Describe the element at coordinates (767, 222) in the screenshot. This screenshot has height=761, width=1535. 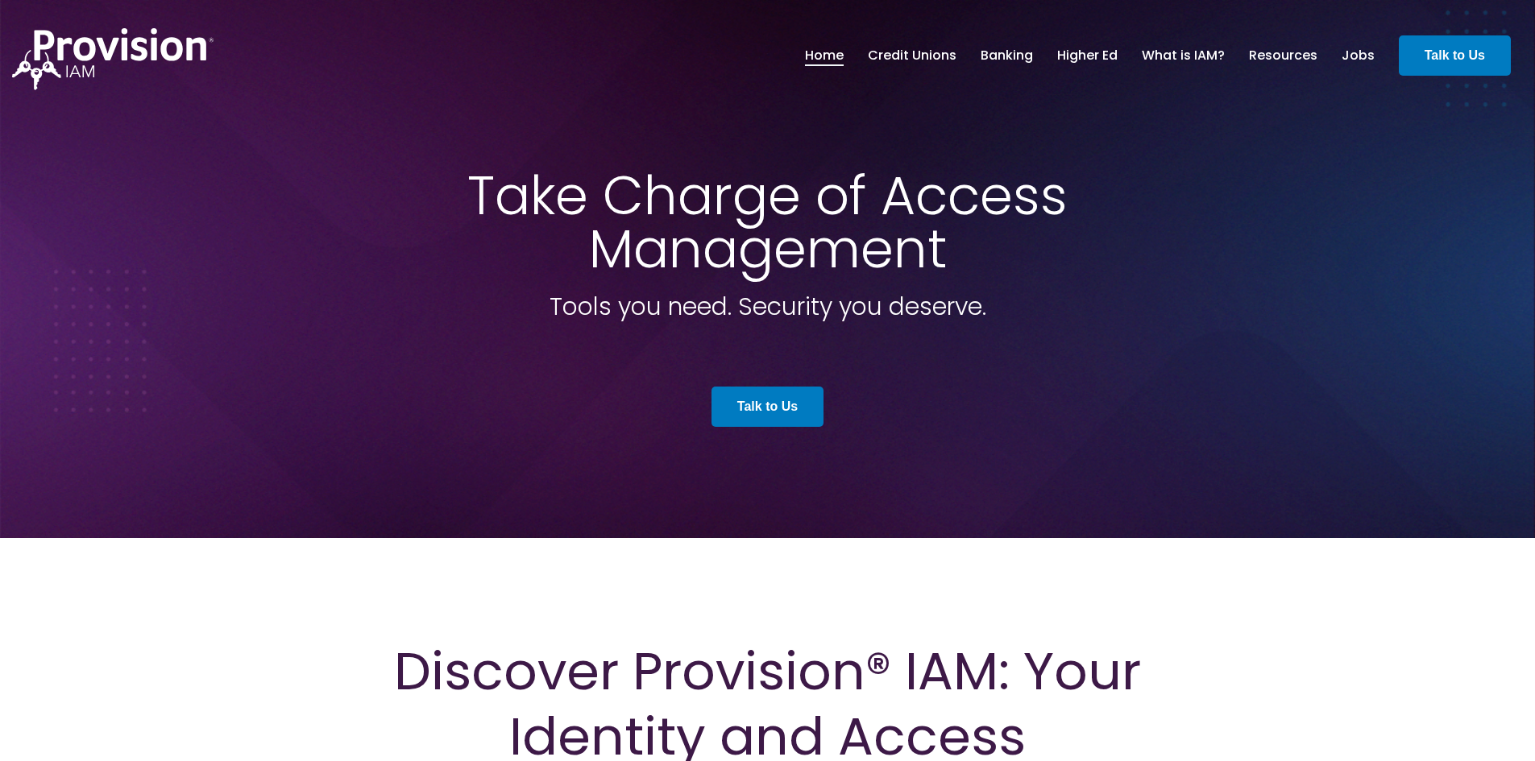
I see `span: Take Charge of Access Management` at that location.